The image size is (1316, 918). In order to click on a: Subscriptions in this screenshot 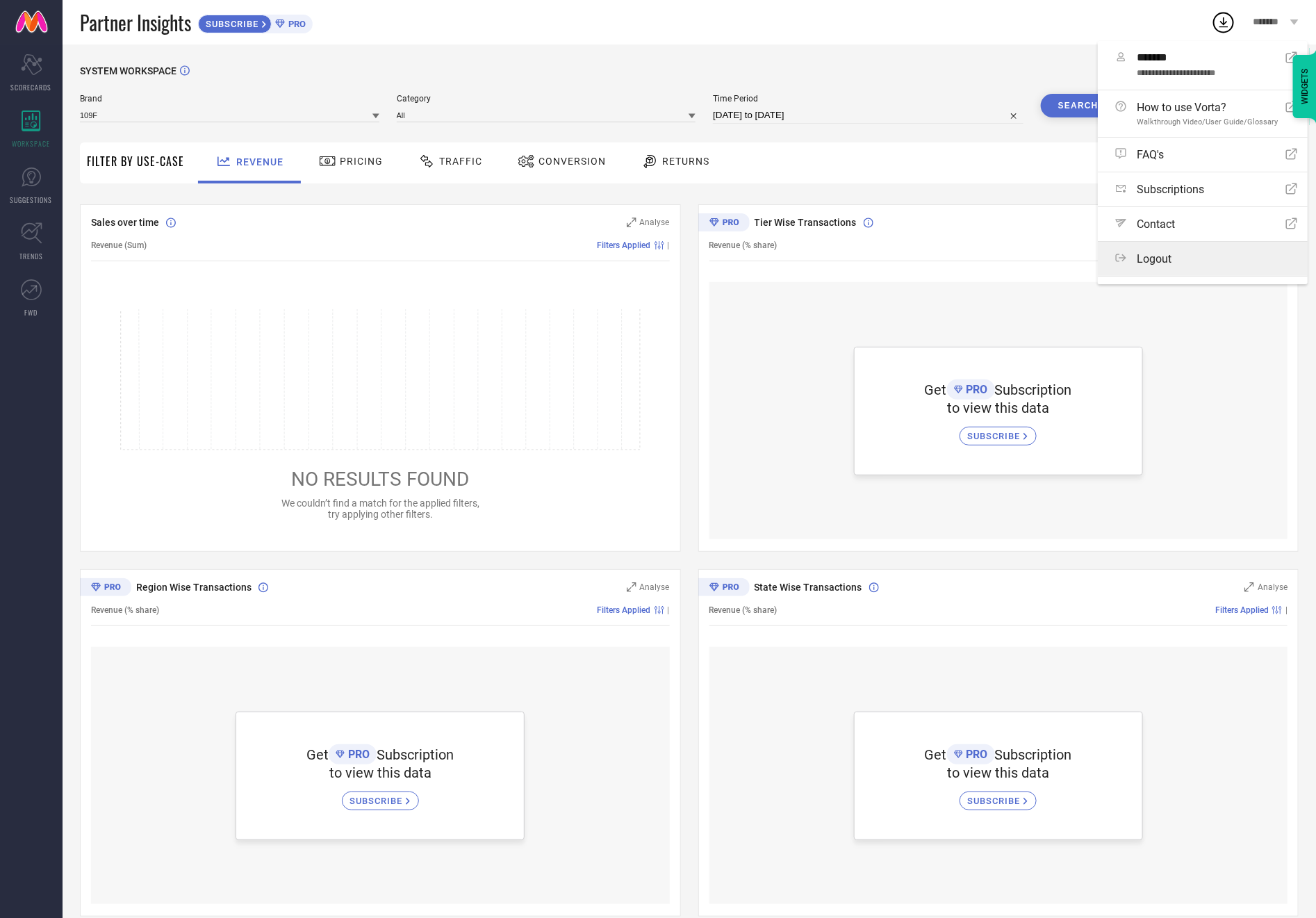, I will do `click(1203, 189)`.